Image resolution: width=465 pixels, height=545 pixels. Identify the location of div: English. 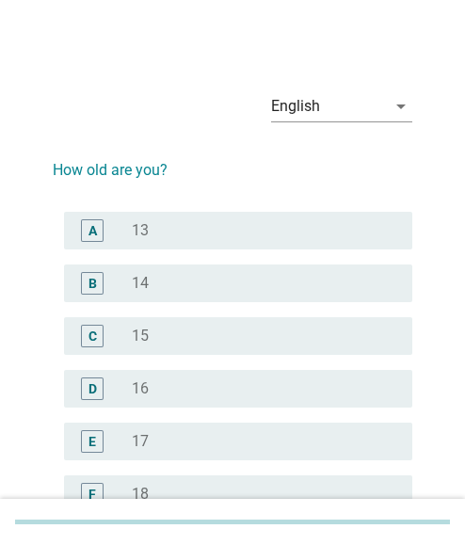
(295, 106).